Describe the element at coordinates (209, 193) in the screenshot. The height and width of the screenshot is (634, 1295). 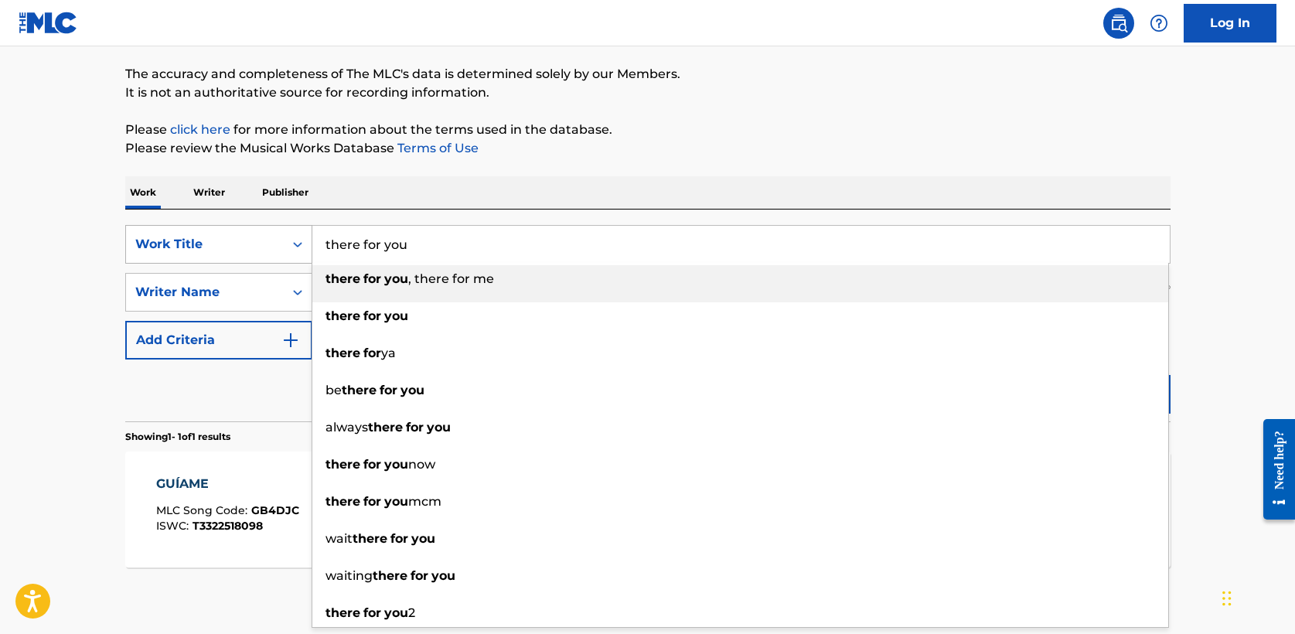
I see `p: Writer` at that location.